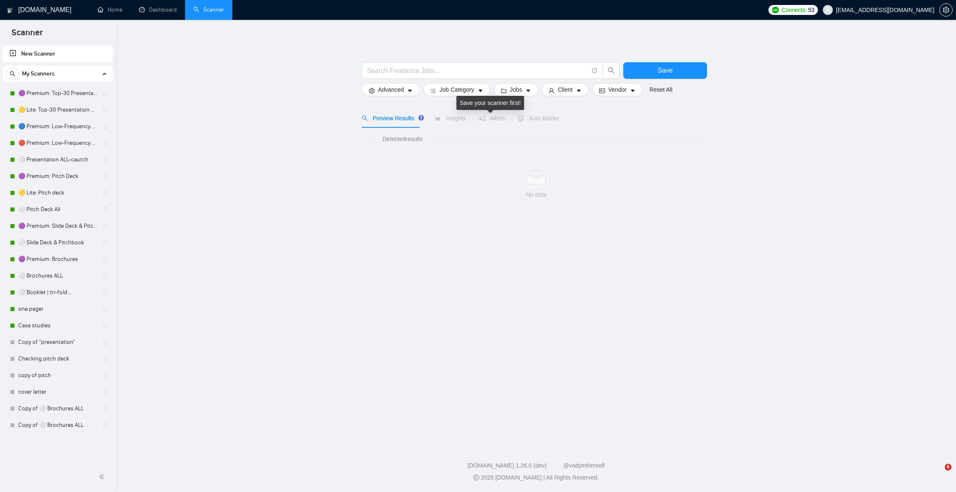  I want to click on a: 🔵 Premium: Low-Frequency Presentations, so click(58, 127).